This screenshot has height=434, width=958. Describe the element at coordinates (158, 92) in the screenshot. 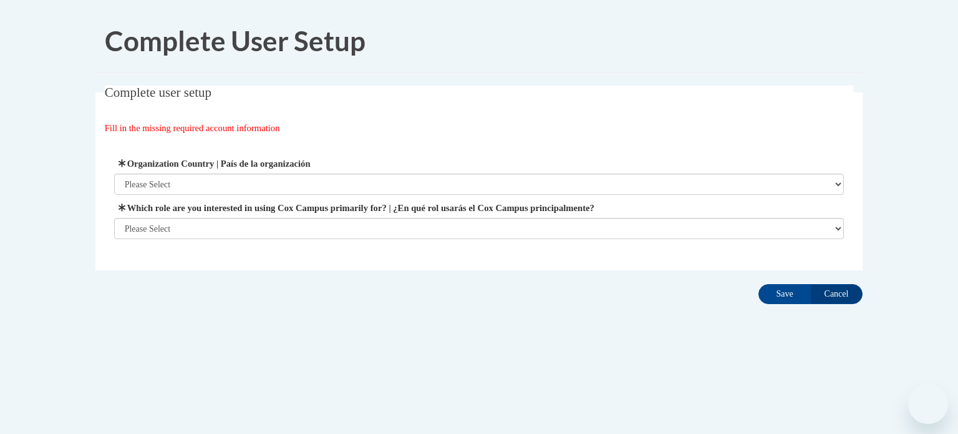

I see `span: Complete user setup` at that location.